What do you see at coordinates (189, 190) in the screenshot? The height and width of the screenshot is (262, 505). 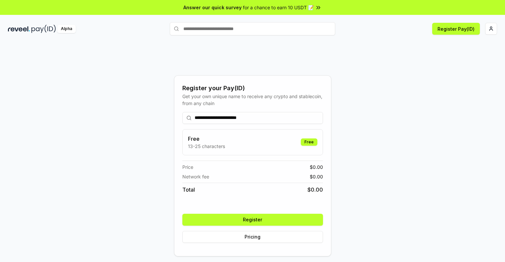 I see `span: Total` at bounding box center [189, 190].